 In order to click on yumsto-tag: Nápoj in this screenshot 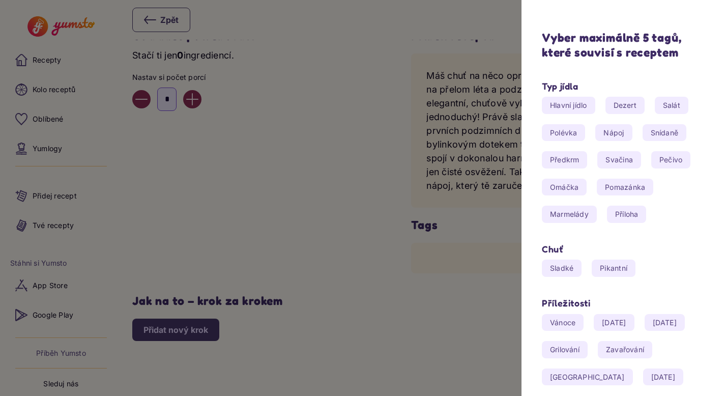, I will do `click(614, 133)`.